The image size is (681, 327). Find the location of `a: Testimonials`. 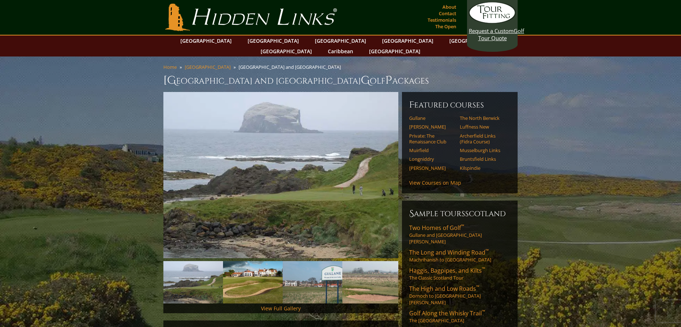

a: Testimonials is located at coordinates (442, 20).